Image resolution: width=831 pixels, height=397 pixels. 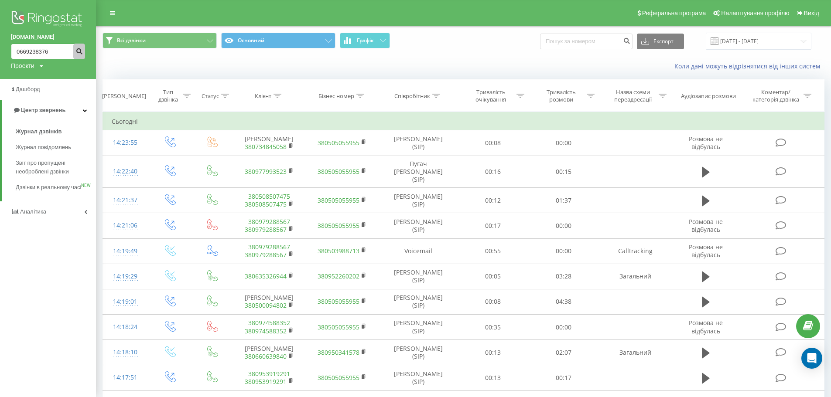 What do you see at coordinates (674, 13) in the screenshot?
I see `span: Реферальна програма` at bounding box center [674, 13].